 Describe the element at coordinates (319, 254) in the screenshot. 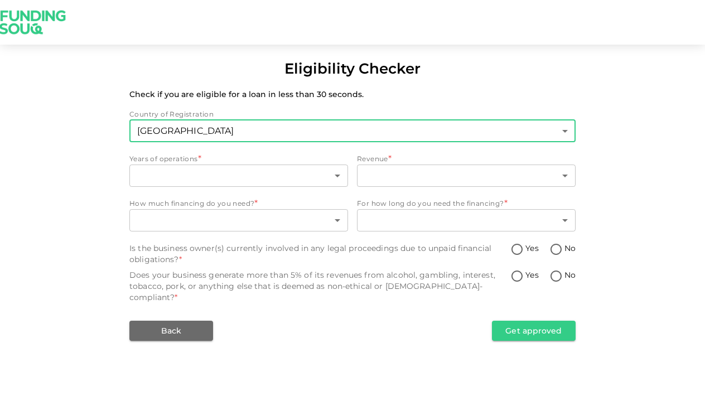

I see `div: Is the business owner(s) currently involved in any legal proceedings due to unpaid financial obli...` at that location.